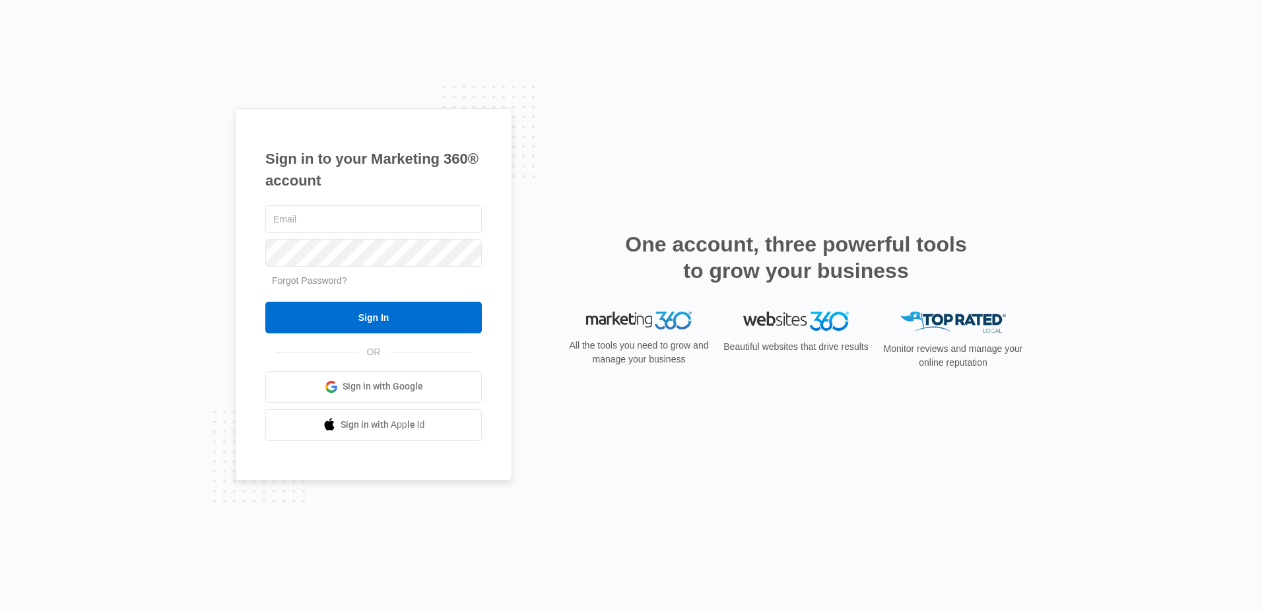 The image size is (1262, 610). Describe the element at coordinates (796, 257) in the screenshot. I see `h2: One account, three powerful tools to grow your business` at that location.